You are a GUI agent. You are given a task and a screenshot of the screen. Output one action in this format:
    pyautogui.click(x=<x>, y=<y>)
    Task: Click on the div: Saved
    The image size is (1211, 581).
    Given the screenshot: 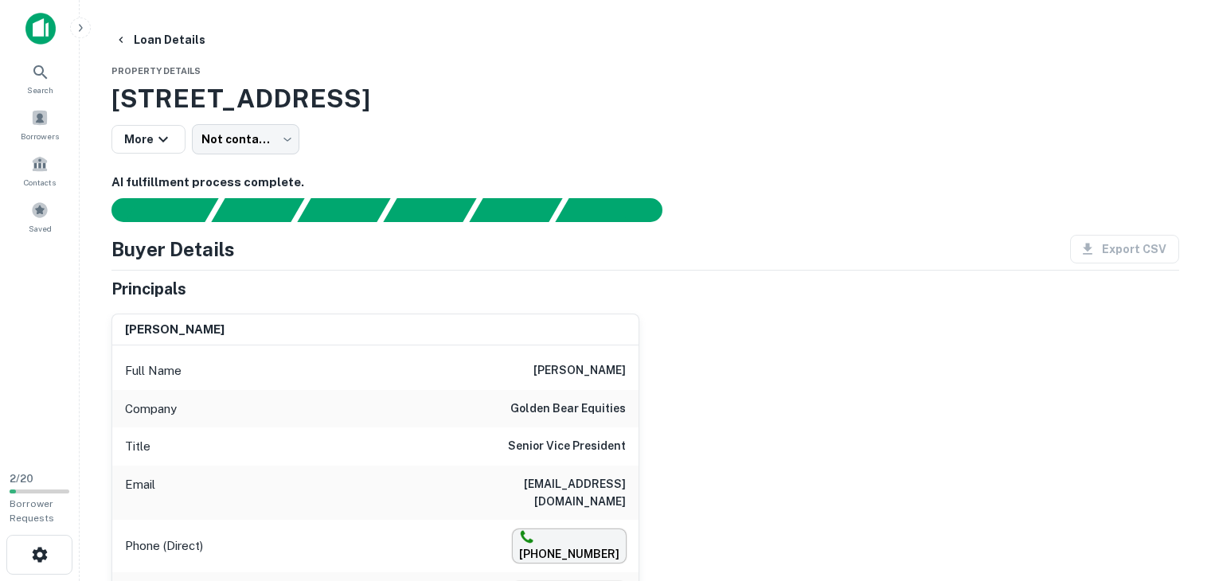 What is the action you would take?
    pyautogui.click(x=40, y=217)
    